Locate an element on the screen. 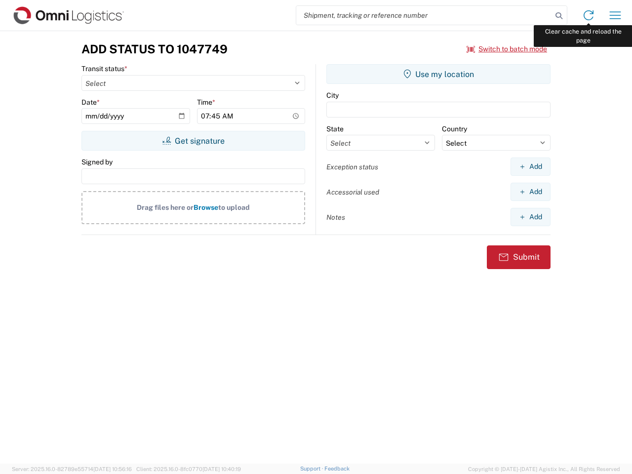 The width and height of the screenshot is (632, 474). a: Feedback is located at coordinates (337, 468).